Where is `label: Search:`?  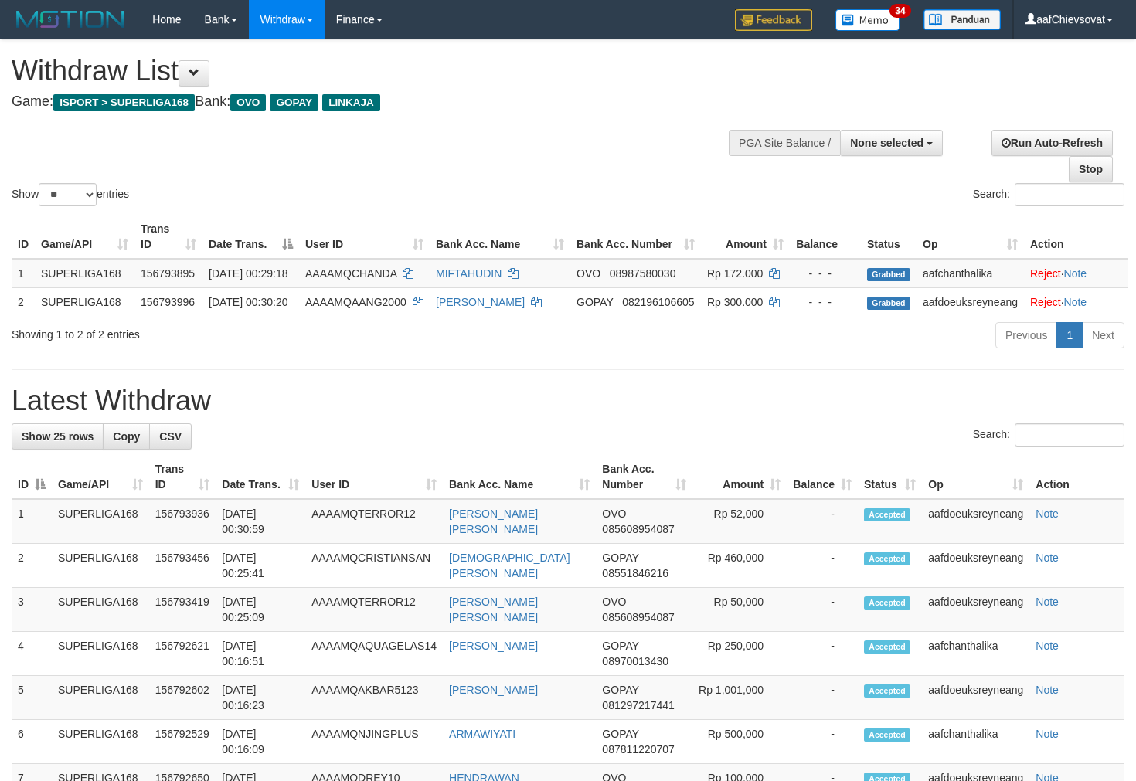
label: Search: is located at coordinates (1049, 435).